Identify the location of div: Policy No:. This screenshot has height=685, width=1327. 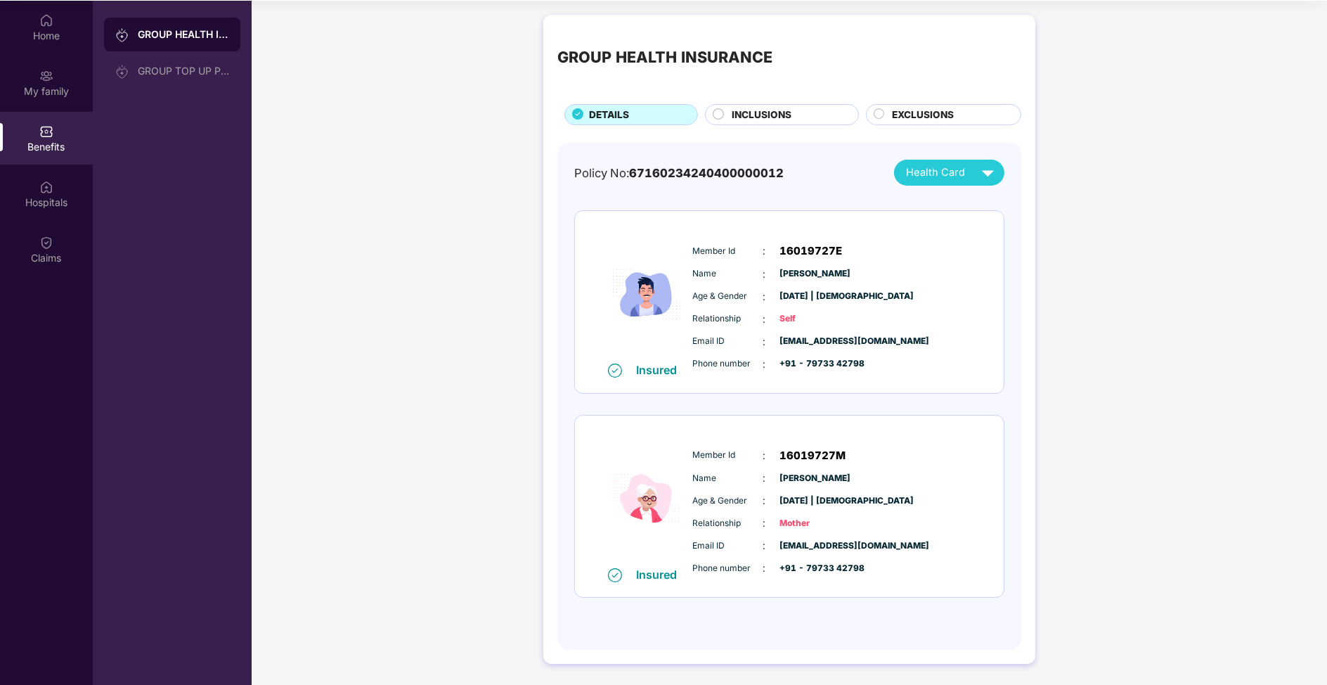
(679, 173).